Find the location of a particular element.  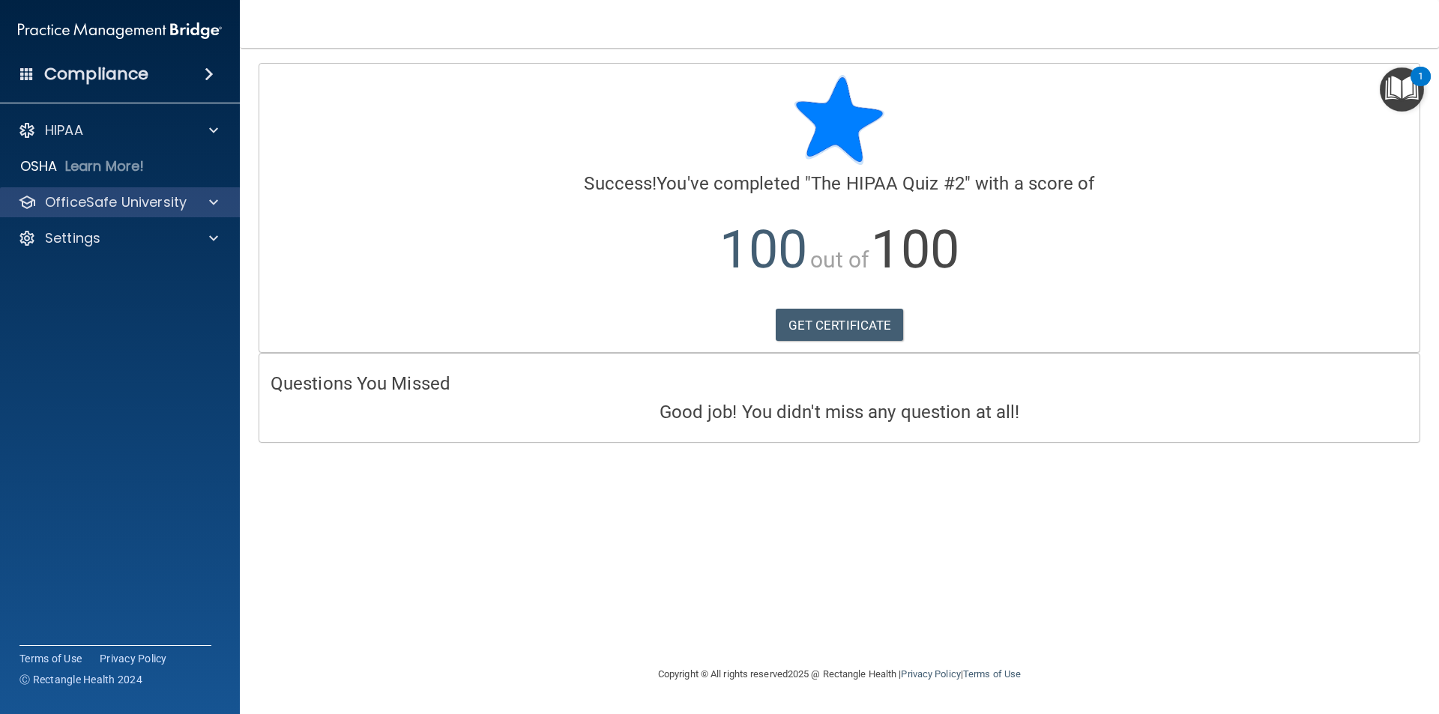

img: PMB logo is located at coordinates (120, 31).